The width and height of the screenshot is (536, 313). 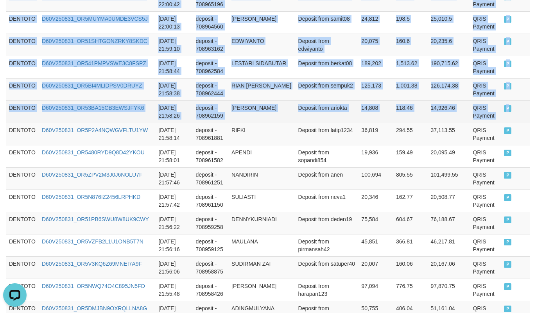 What do you see at coordinates (375, 245) in the screenshot?
I see `td: 45,851` at bounding box center [375, 245].